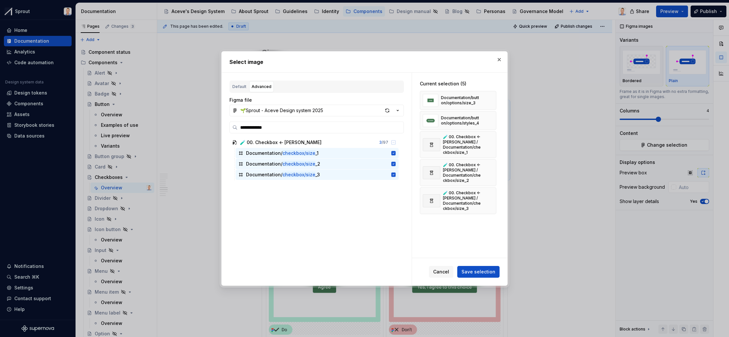 The height and width of the screenshot is (337, 729). What do you see at coordinates (317, 110) in the screenshot?
I see `button: 🌱Sprout - Aceve Design system 2025` at bounding box center [317, 110].